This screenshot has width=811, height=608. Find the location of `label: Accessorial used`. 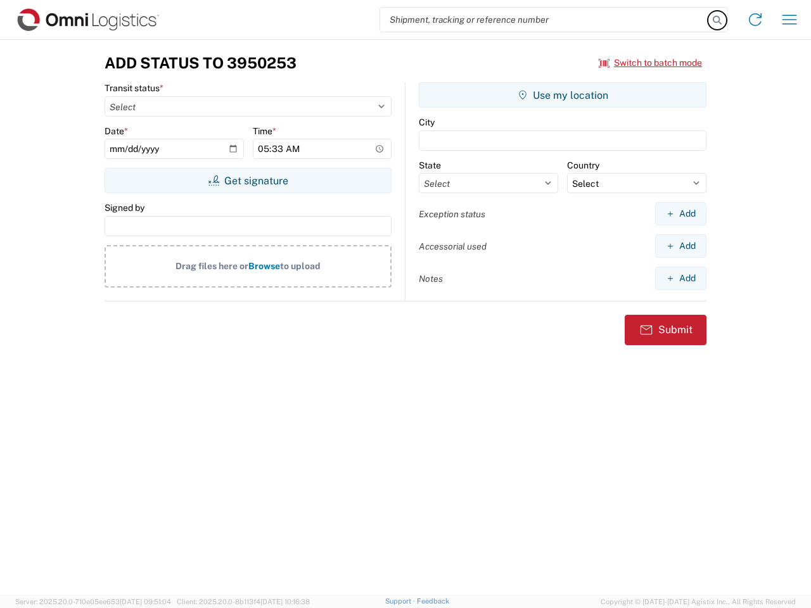

label: Accessorial used is located at coordinates (452, 246).